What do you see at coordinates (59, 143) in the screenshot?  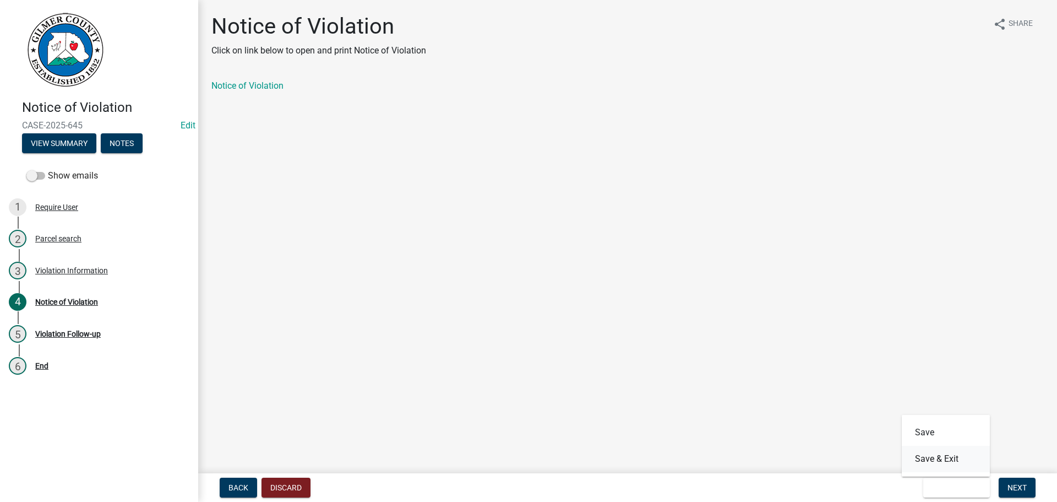 I see `button: View Summary` at bounding box center [59, 143].